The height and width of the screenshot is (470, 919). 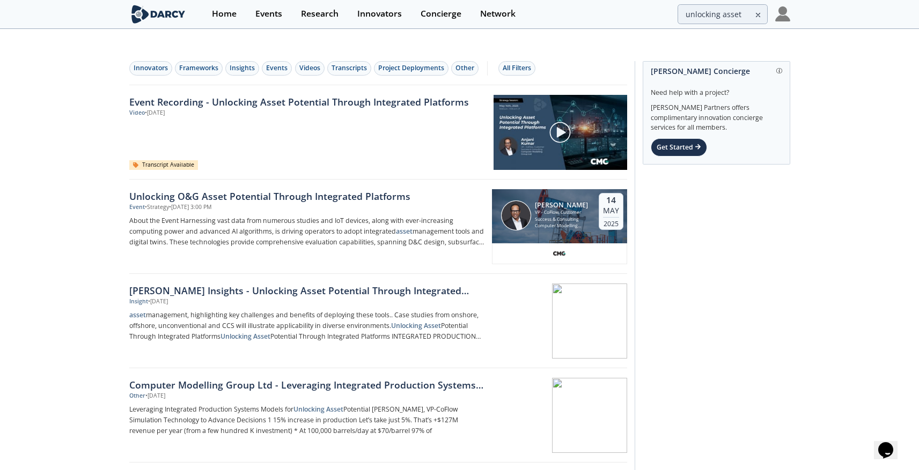 I want to click on input: Advanced Search, so click(x=722, y=14).